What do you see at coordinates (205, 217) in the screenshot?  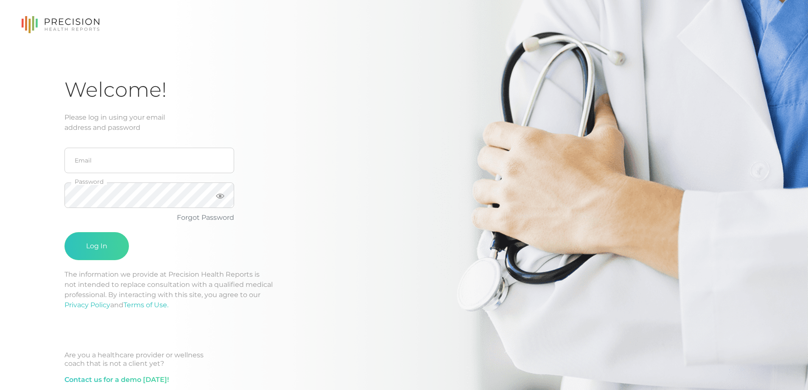 I see `a: Forgot Password` at bounding box center [205, 217].